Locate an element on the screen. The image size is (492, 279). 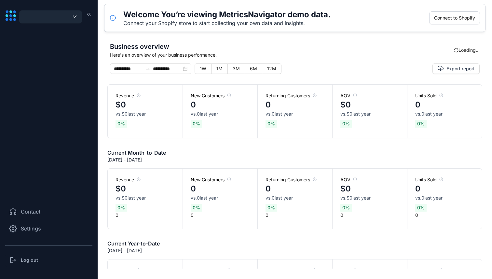
a: Connect to Shopify is located at coordinates (454, 18).